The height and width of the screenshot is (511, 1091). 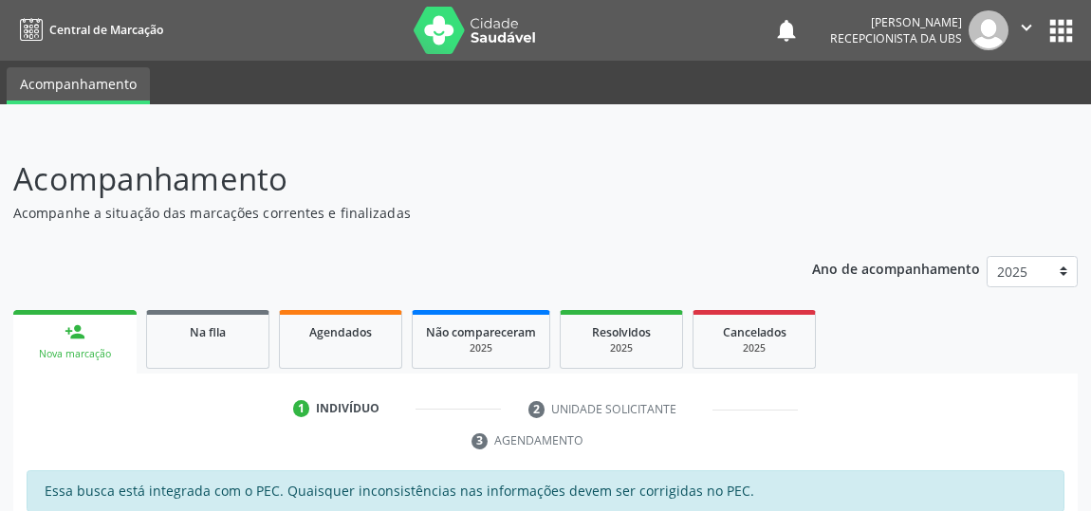 I want to click on span: Central de Marcação, so click(x=106, y=29).